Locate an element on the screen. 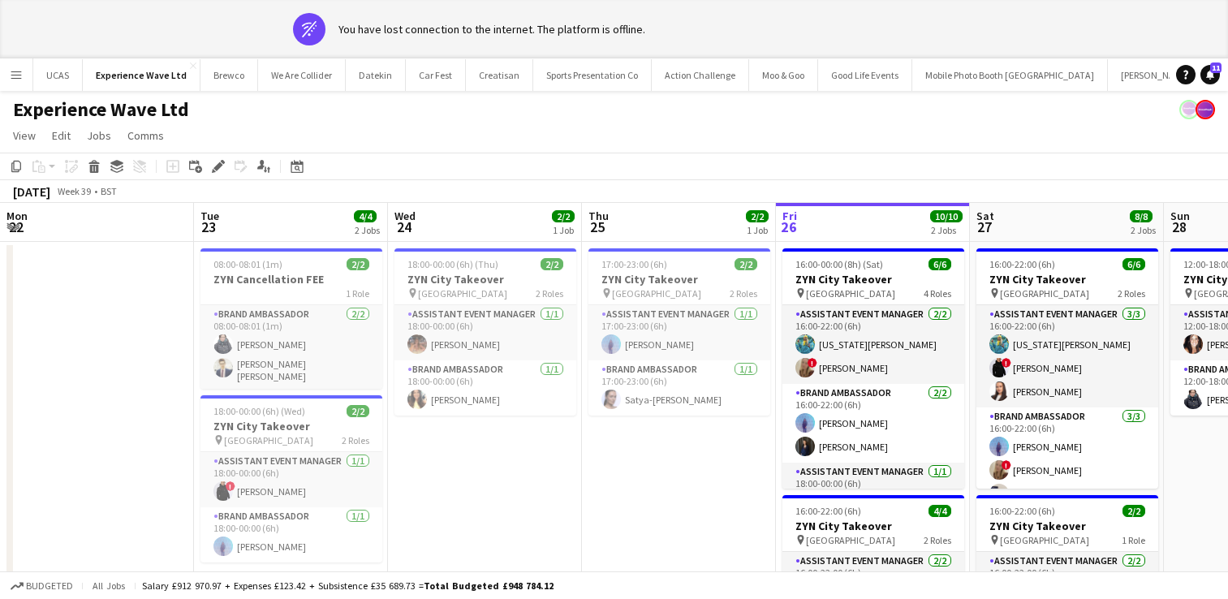  span: 4/4 is located at coordinates (365, 216).